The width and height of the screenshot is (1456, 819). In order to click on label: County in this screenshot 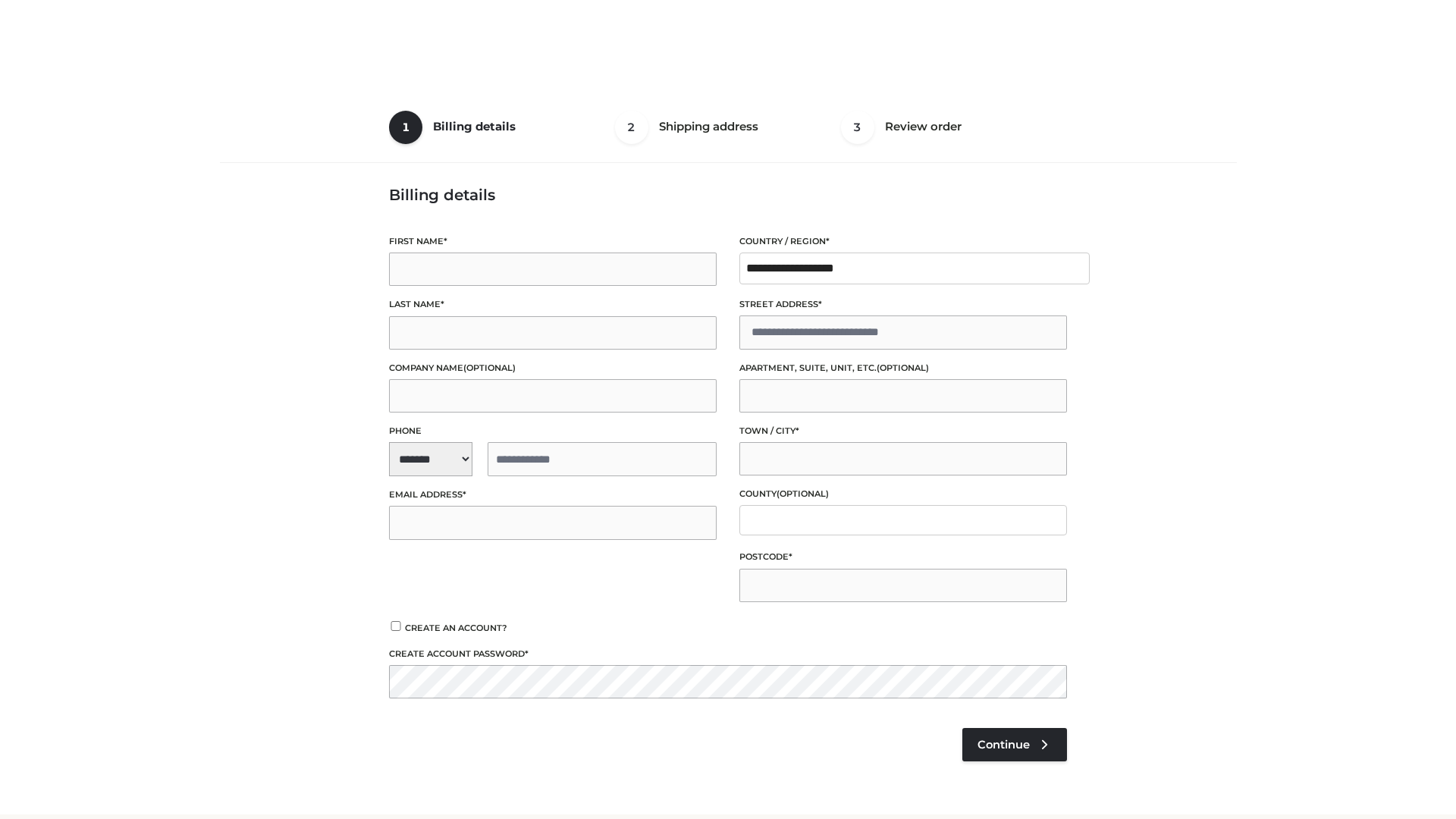, I will do `click(903, 493)`.